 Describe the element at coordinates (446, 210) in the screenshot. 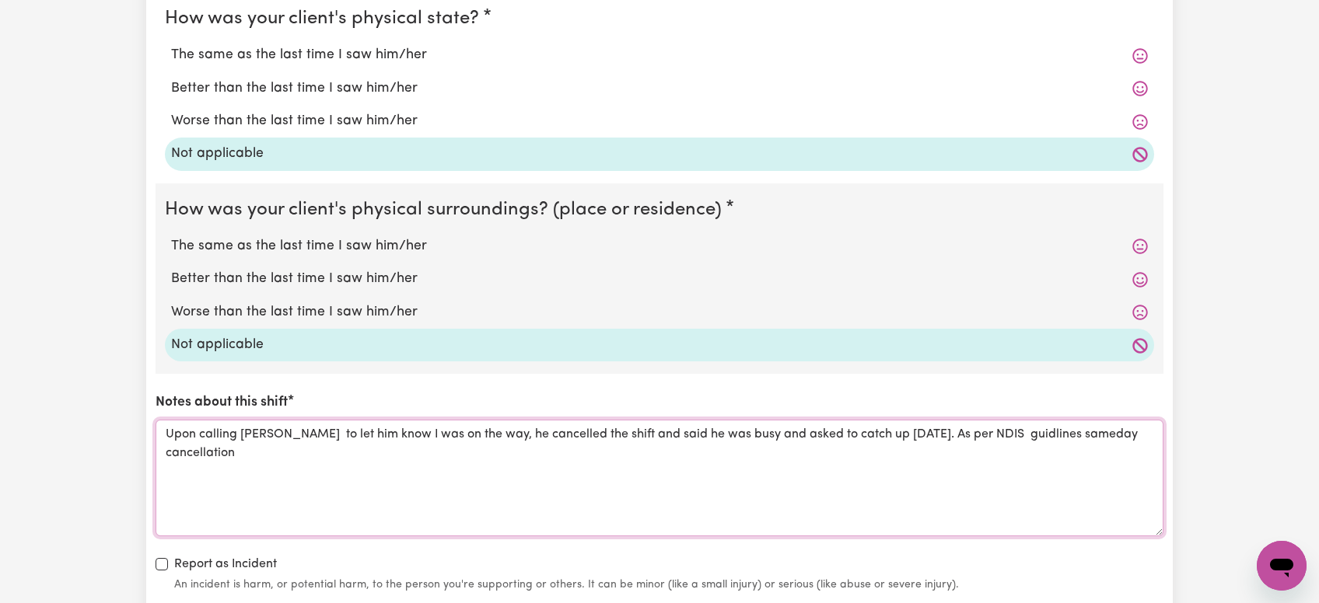

I see `legend: How was your client's physical surroundings? (place or residence)` at that location.